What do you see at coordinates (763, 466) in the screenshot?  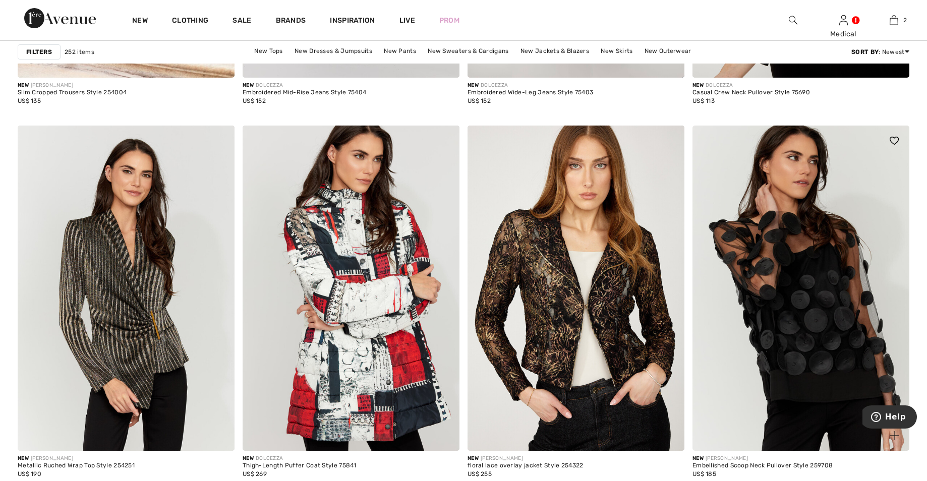 I see `div: Embellished Scoop Neck Pullover Style 259708` at bounding box center [763, 466].